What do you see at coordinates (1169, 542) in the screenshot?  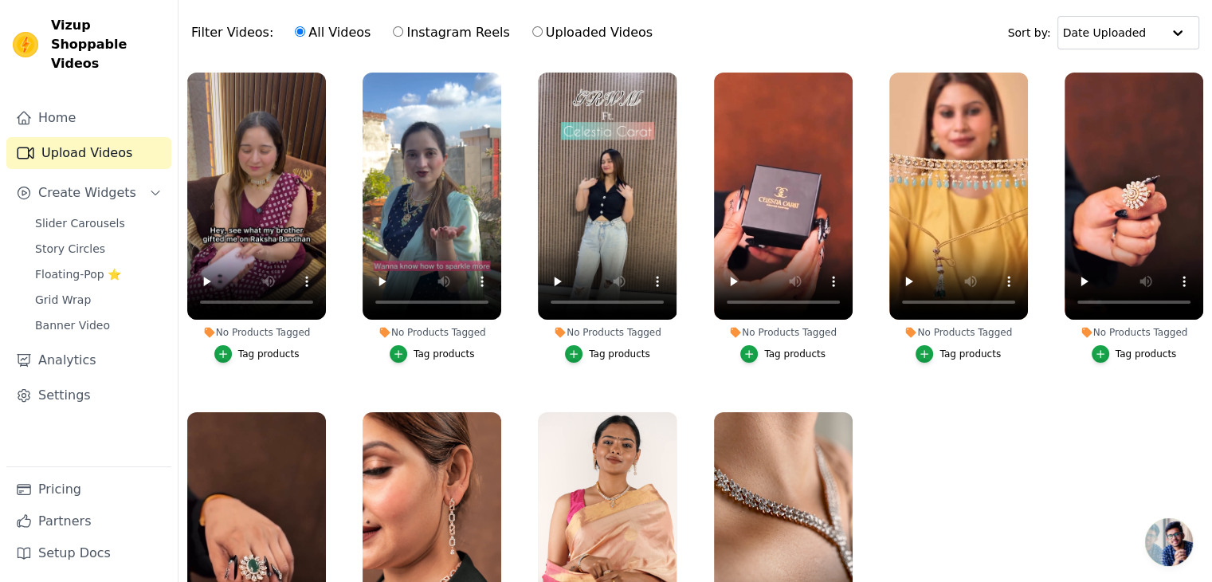 I see `a: Open chat` at bounding box center [1169, 542].